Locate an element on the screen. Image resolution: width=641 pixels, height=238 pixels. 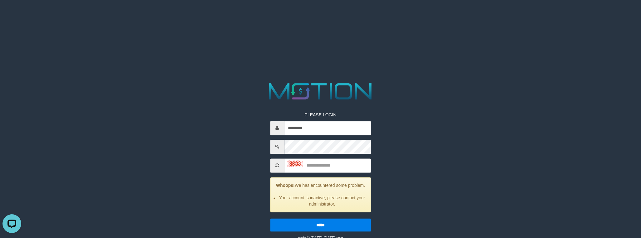
p: PLEASE LOGIN is located at coordinates (321, 115).